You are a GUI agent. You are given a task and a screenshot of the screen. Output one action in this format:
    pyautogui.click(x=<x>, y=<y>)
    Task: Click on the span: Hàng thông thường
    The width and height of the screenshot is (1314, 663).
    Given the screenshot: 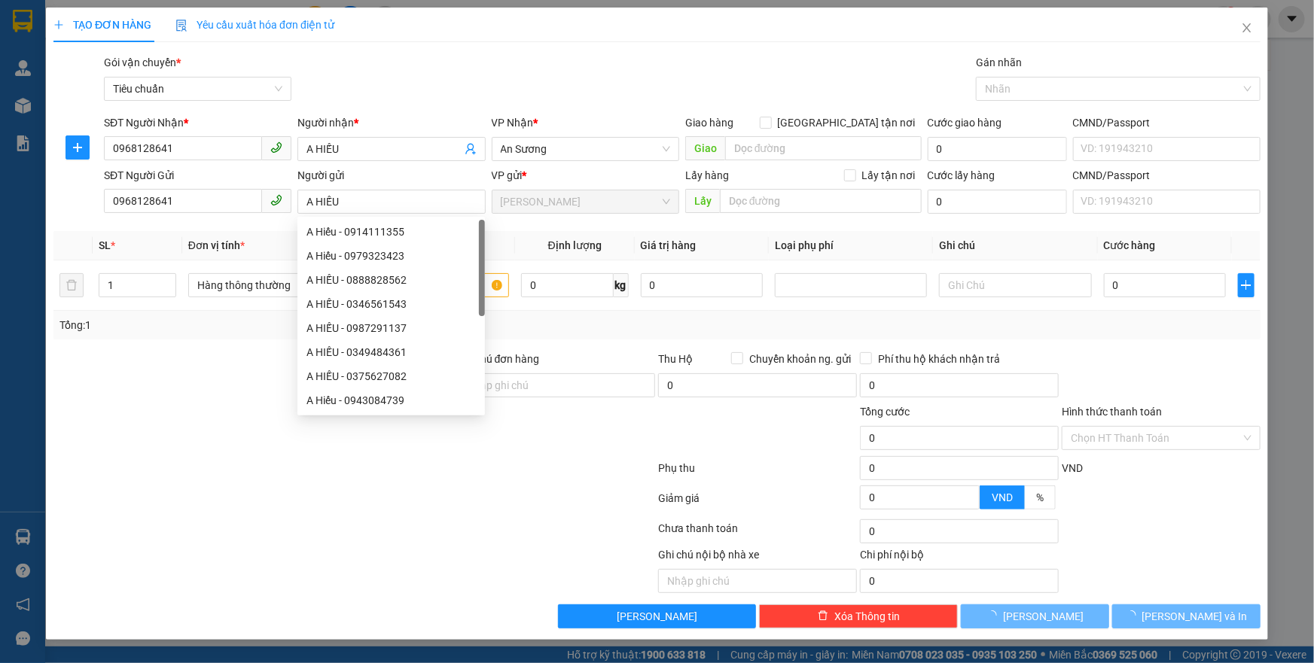 What is the action you would take?
    pyautogui.click(x=267, y=285)
    